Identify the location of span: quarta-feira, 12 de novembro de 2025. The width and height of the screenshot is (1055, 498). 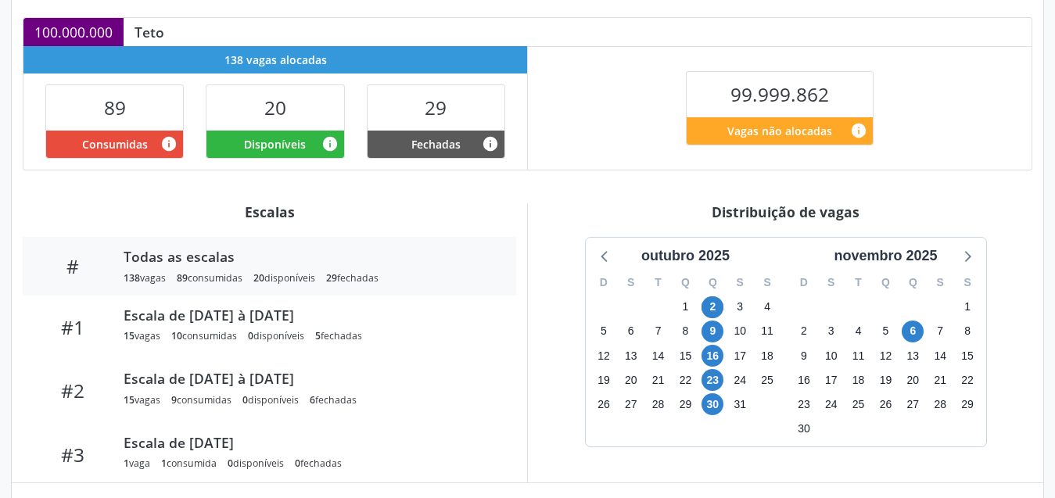
(885, 356).